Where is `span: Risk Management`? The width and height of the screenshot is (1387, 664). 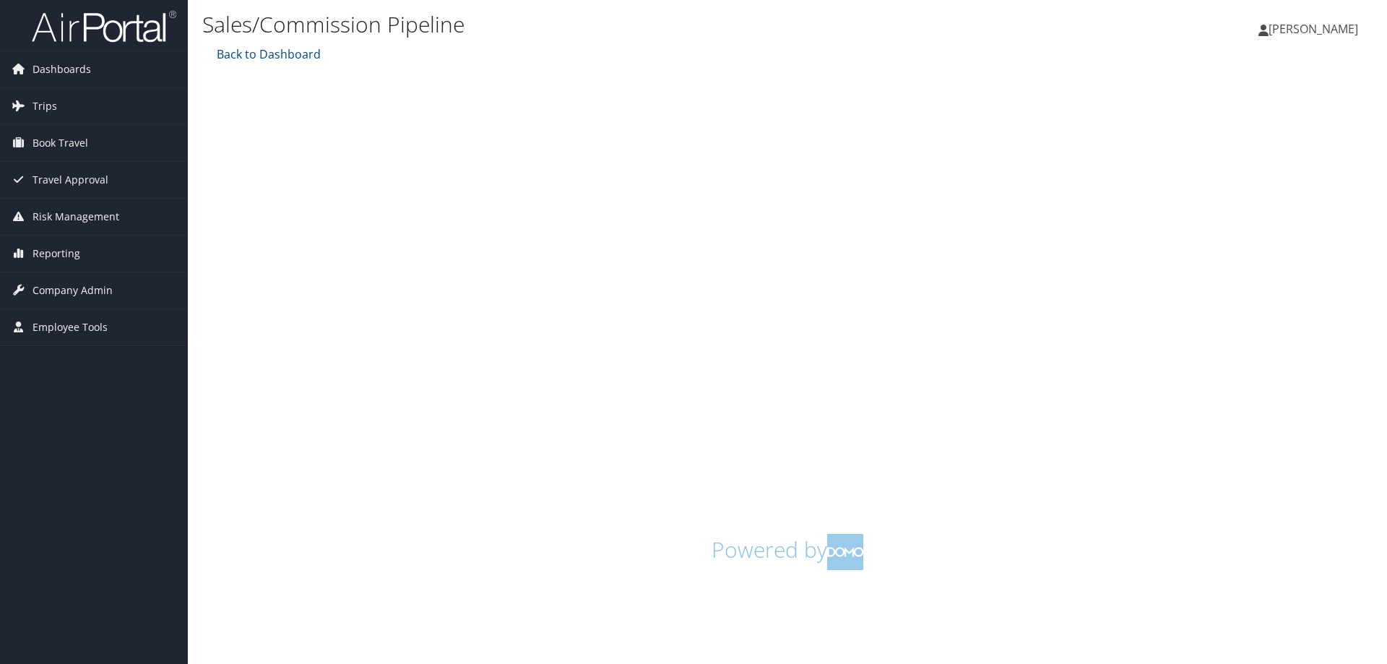
span: Risk Management is located at coordinates (76, 217).